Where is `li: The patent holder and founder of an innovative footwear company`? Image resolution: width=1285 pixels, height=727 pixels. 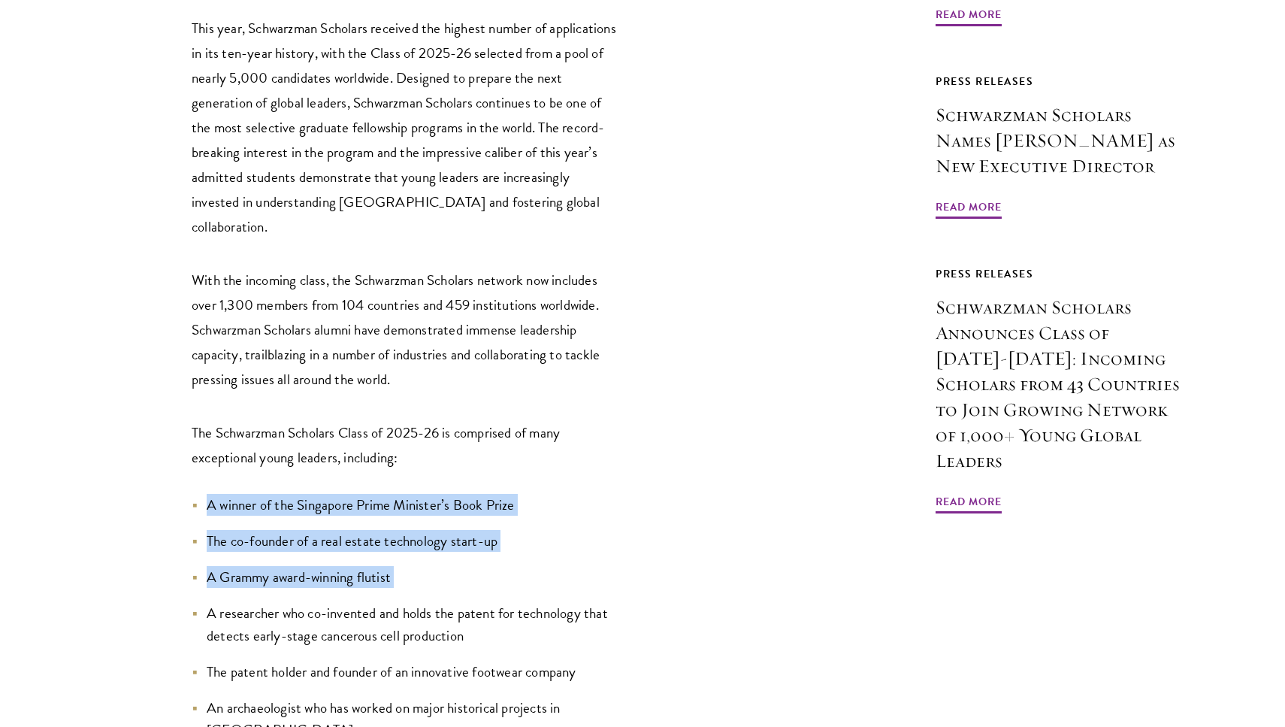 li: The patent holder and founder of an innovative footwear company is located at coordinates (406, 671).